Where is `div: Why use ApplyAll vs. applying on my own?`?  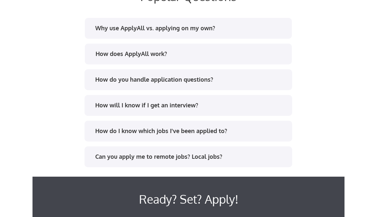 div: Why use ApplyAll vs. applying on my own? is located at coordinates (191, 28).